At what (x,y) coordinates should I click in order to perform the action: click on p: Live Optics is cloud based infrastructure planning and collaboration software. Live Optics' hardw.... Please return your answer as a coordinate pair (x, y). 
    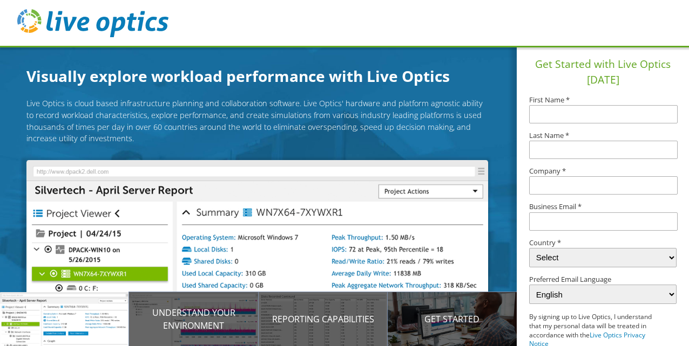
    Looking at the image, I should click on (257, 121).